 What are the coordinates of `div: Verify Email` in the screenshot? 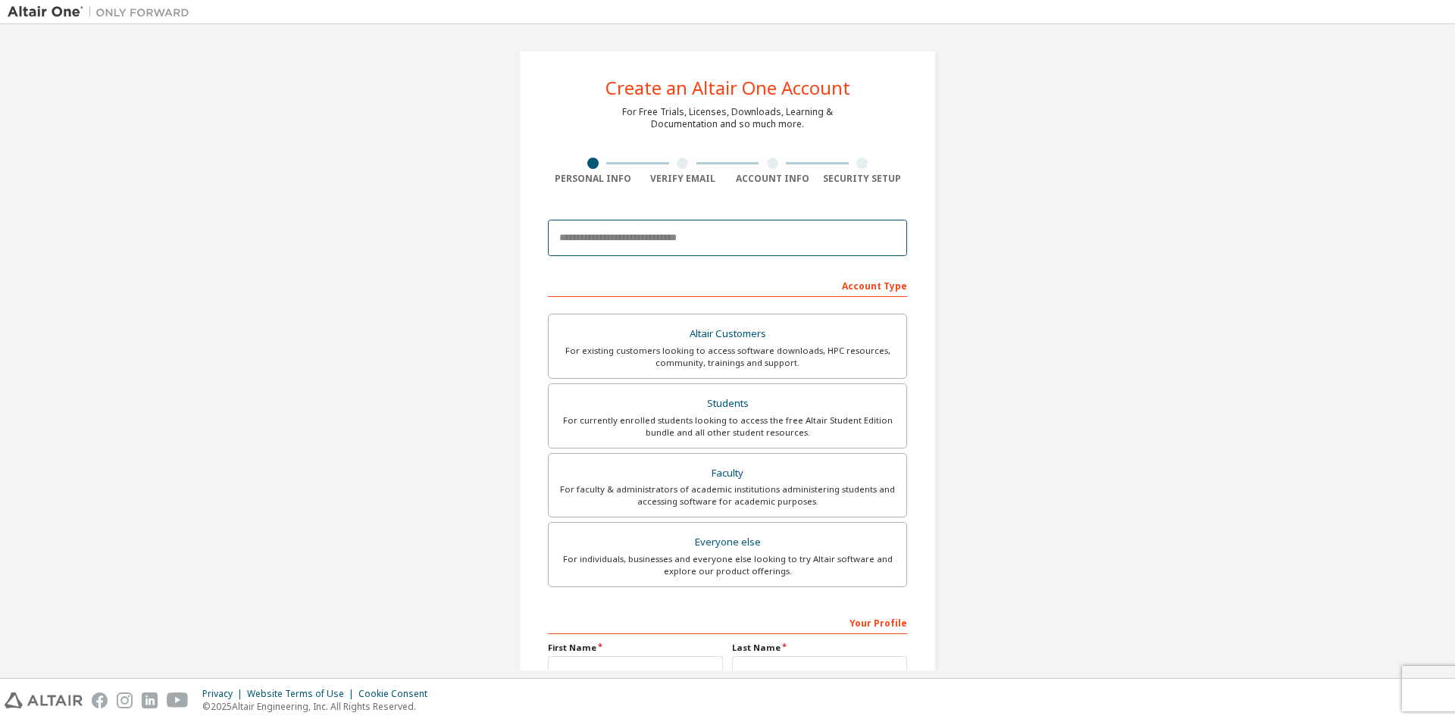 It's located at (683, 179).